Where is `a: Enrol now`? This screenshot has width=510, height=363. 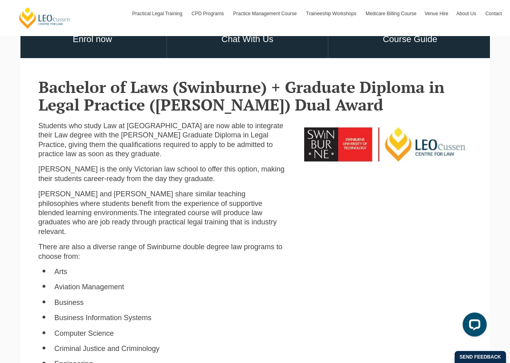
a: Enrol now is located at coordinates (92, 39).